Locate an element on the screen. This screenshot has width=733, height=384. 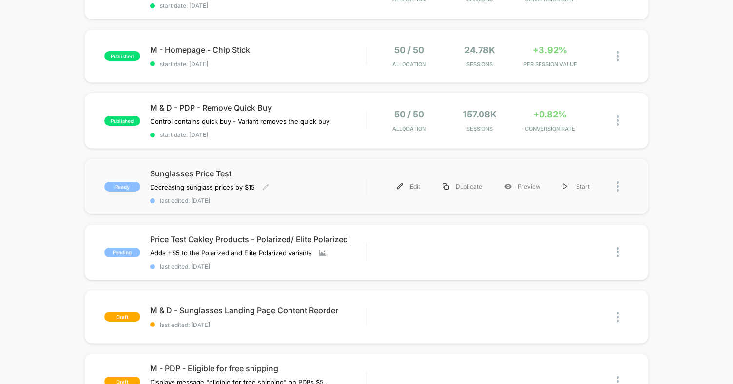
div: Duplicate is located at coordinates (462, 186).